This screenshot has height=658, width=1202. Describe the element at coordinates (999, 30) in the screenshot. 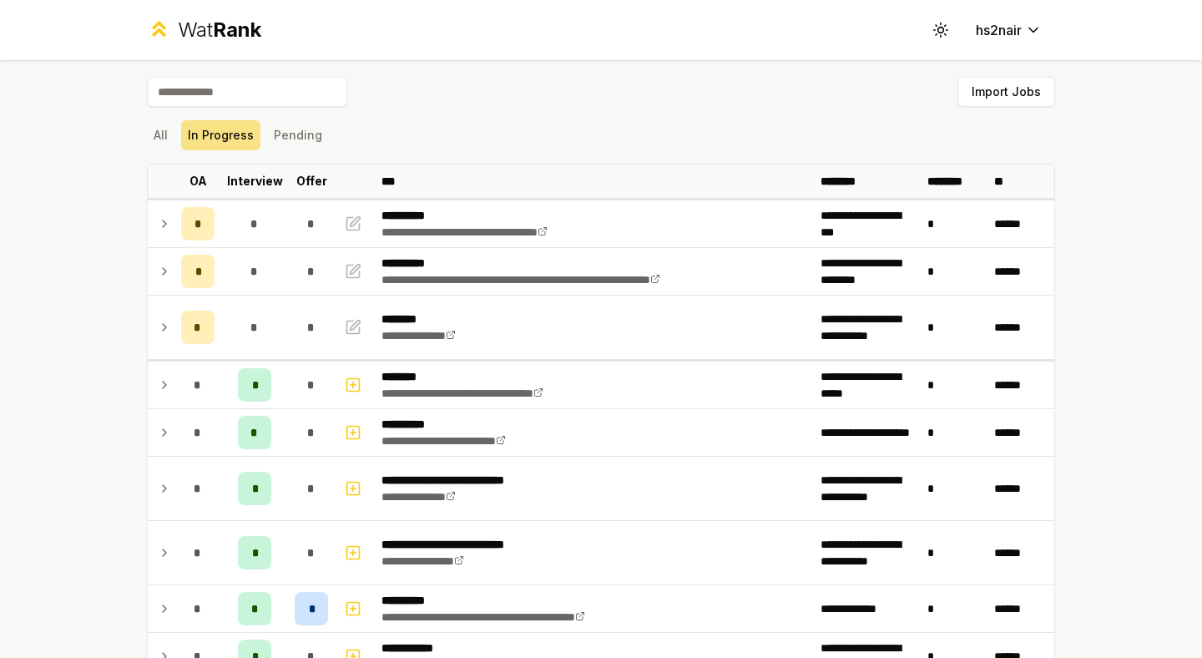

I see `span: hs2nair` at that location.